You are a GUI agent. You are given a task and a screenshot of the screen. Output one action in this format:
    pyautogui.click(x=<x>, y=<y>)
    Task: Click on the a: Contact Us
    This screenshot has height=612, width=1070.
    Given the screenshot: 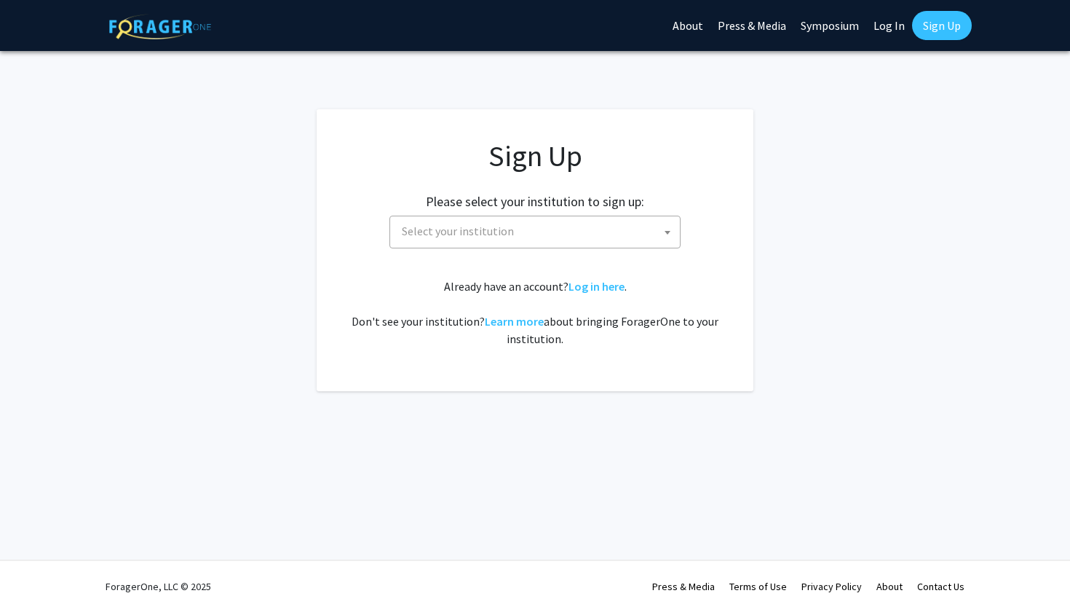 What is the action you would take?
    pyautogui.click(x=941, y=586)
    